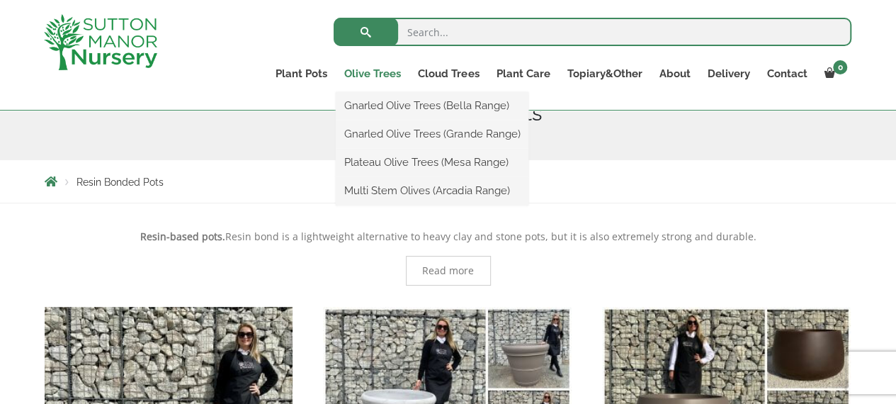  What do you see at coordinates (786, 74) in the screenshot?
I see `a: Contact` at bounding box center [786, 74].